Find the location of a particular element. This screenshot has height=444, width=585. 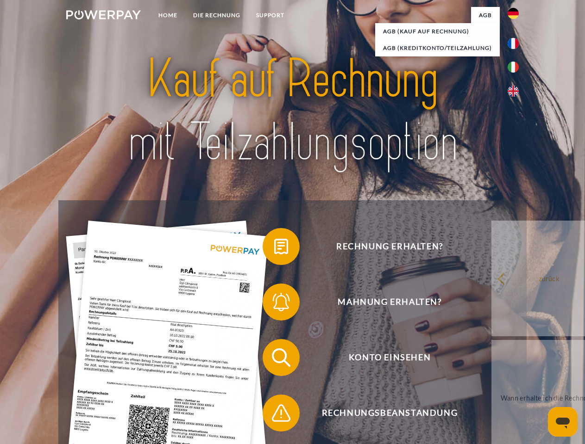

span: Mahnung erhalten? is located at coordinates (389, 302).